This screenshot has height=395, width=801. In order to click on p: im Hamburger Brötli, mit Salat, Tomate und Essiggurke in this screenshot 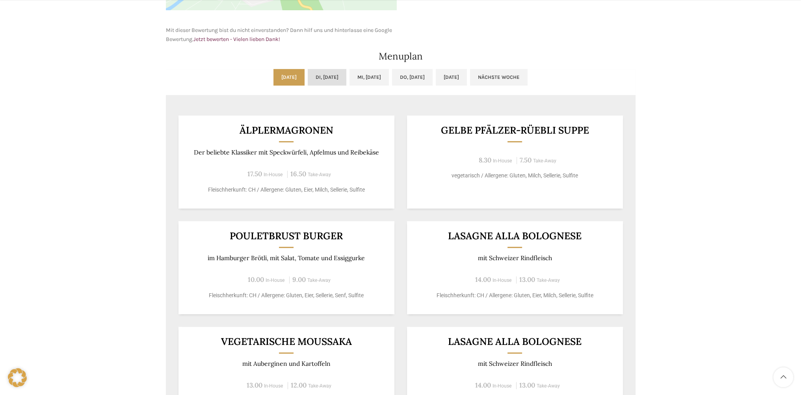, I will do `click(286, 258)`.